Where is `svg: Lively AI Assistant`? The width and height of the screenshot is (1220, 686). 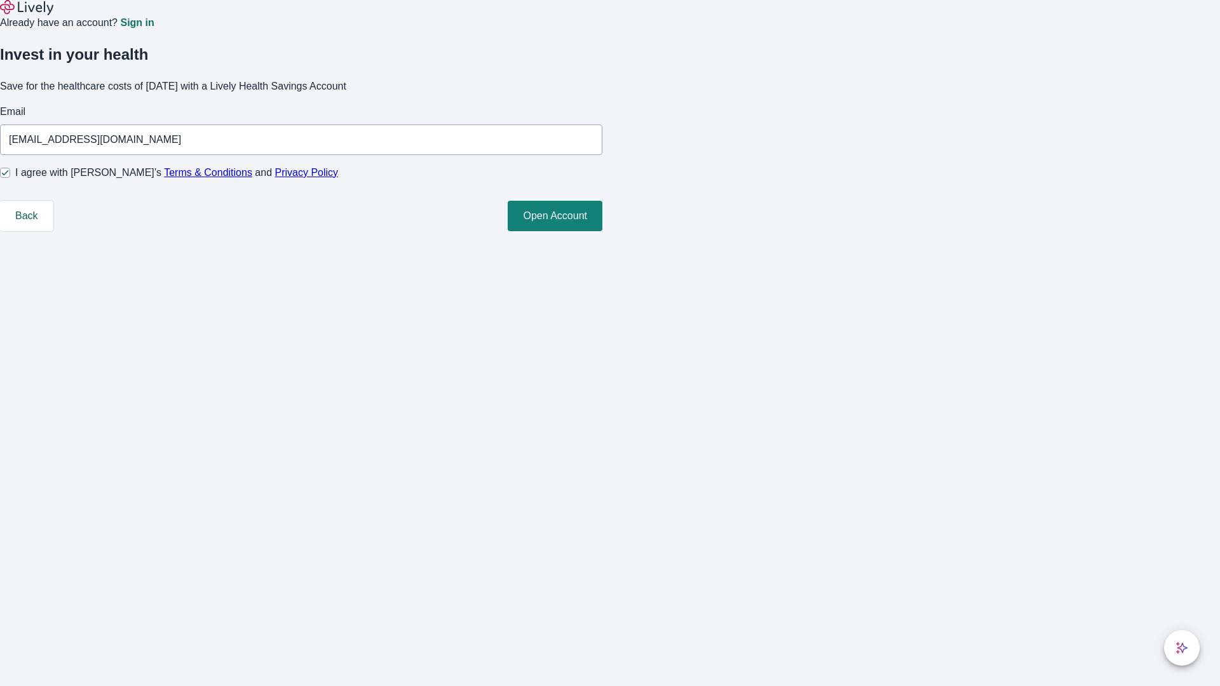
svg: Lively AI Assistant is located at coordinates (1182, 648).